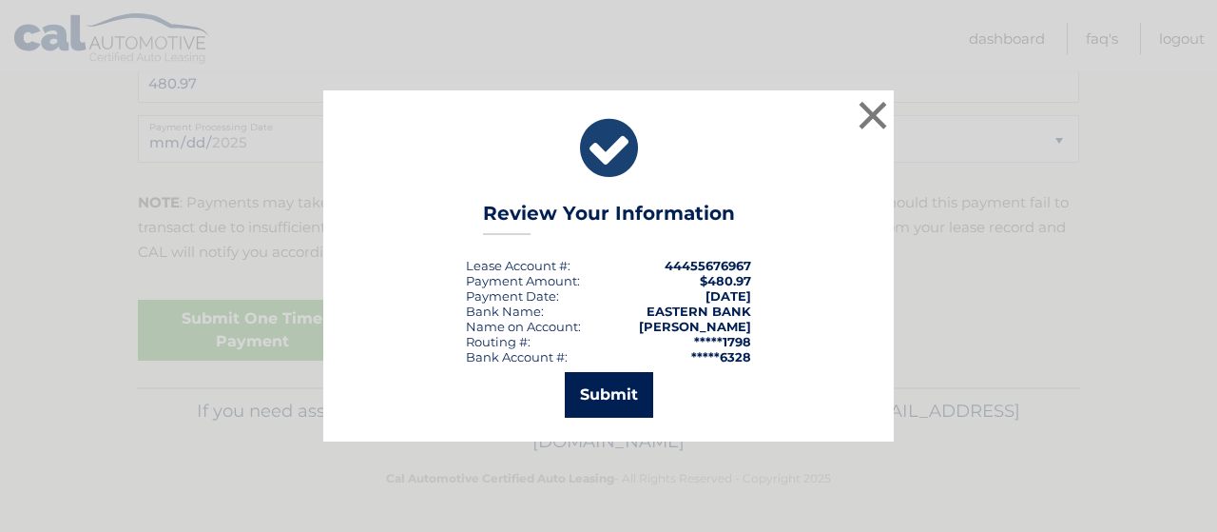  What do you see at coordinates (707, 265) in the screenshot?
I see `strong: 44455676967` at bounding box center [707, 265].